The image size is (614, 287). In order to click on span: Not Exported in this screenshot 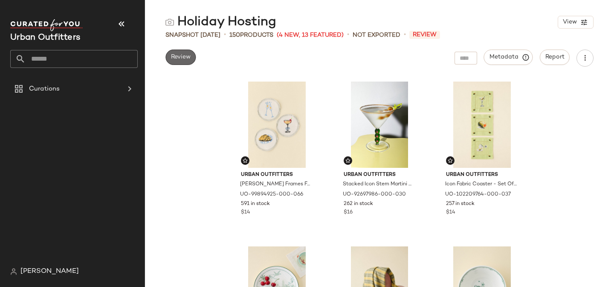, I will do `click(377, 35)`.